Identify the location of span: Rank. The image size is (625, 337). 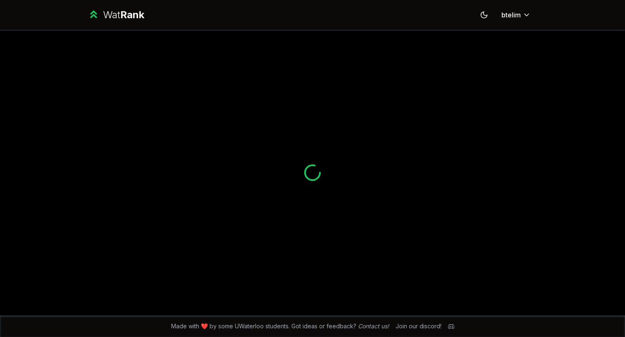
(132, 14).